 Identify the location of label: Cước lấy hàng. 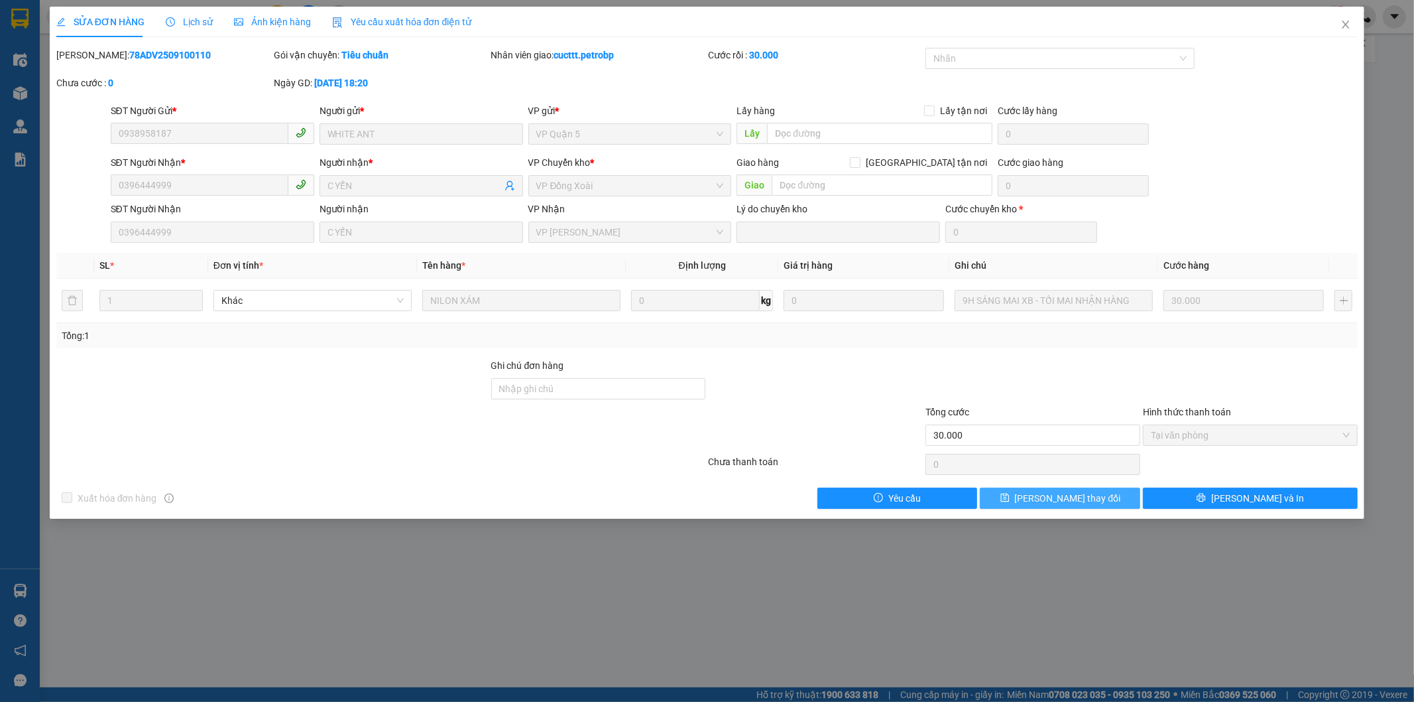
(1028, 111).